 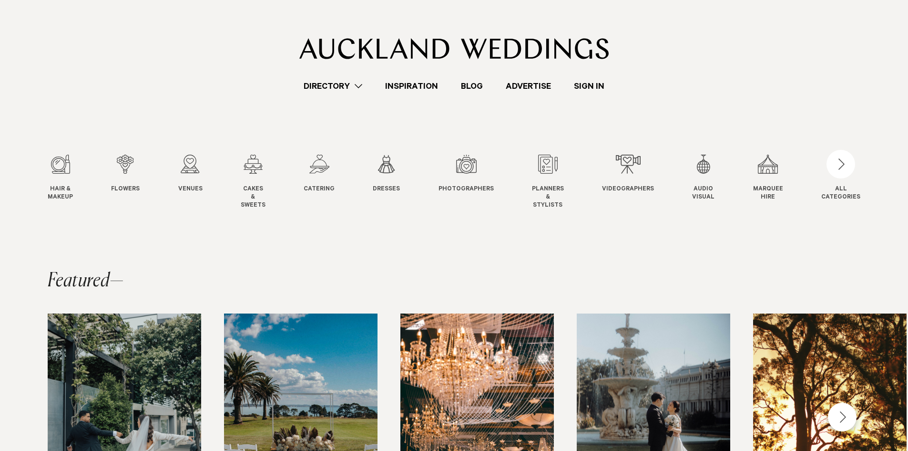 What do you see at coordinates (86, 281) in the screenshot?
I see `h2: Featured` at bounding box center [86, 281].